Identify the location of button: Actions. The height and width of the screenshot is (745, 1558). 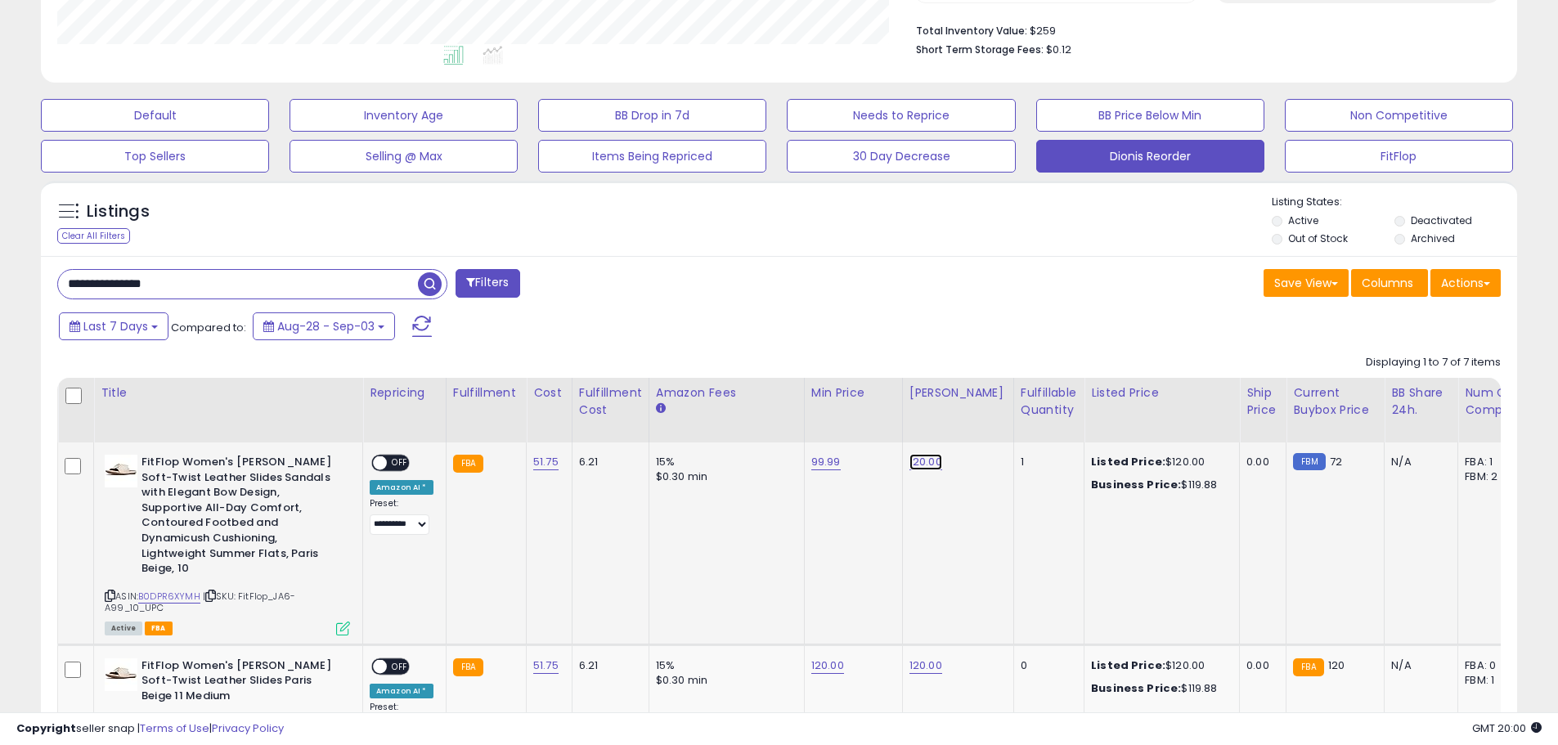
(1465, 283).